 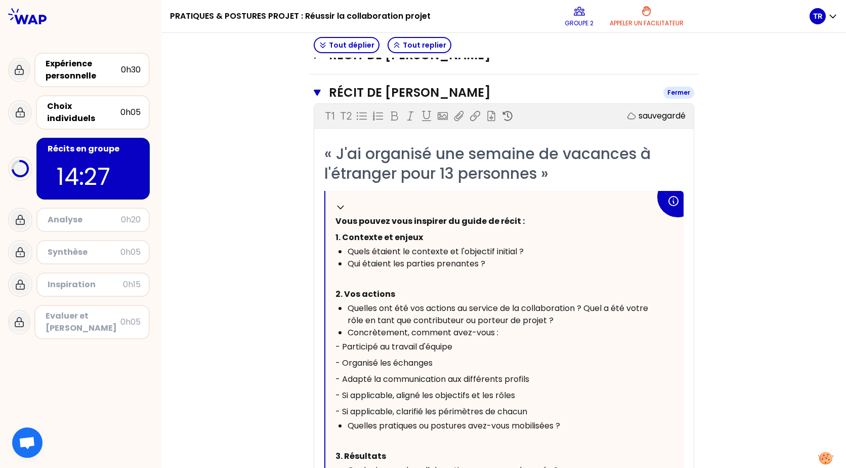 I want to click on div: Récits en groupe, so click(x=94, y=149).